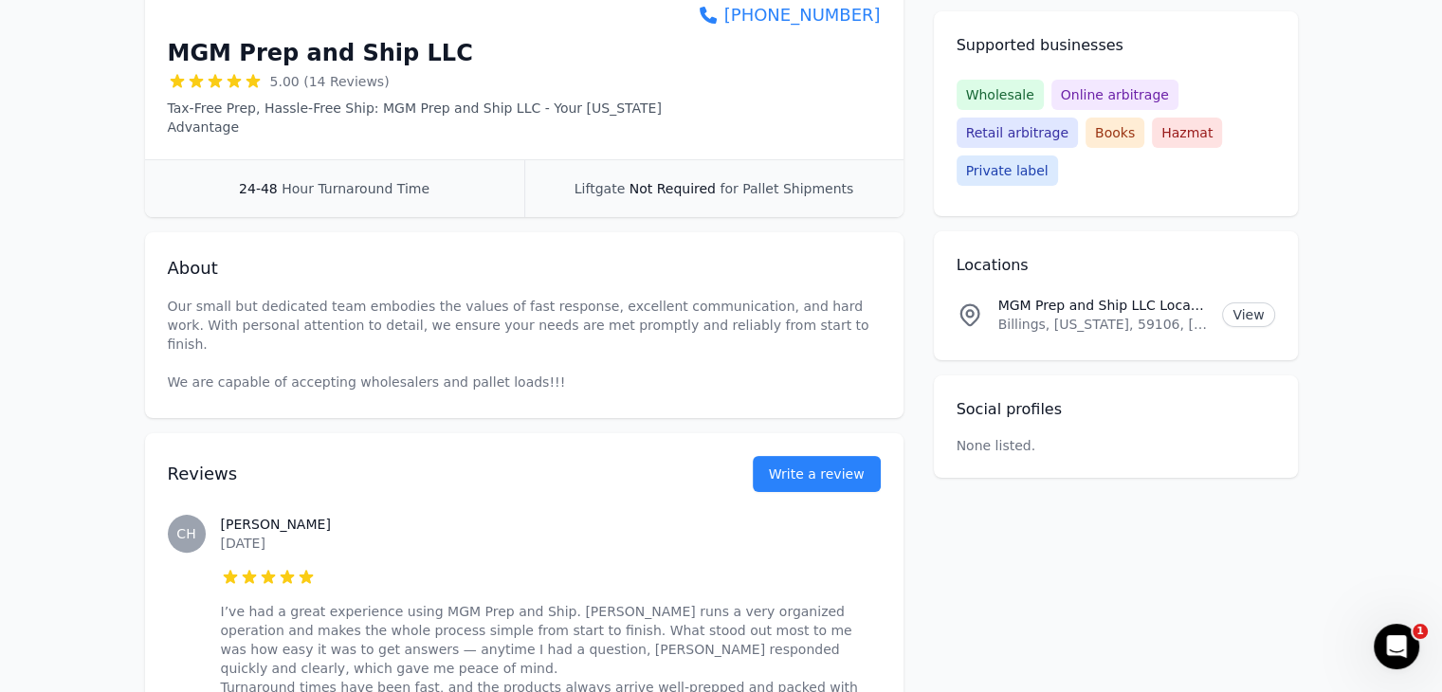  Describe the element at coordinates (356, 189) in the screenshot. I see `span: Hour Turnaround Time` at that location.